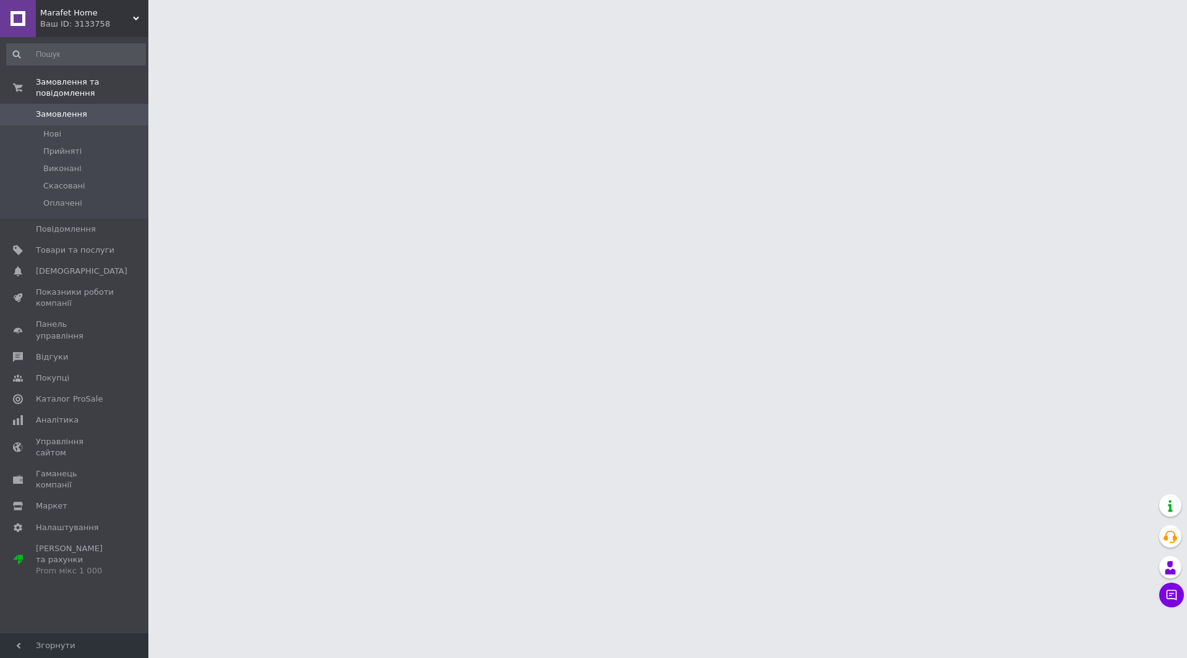 The image size is (1187, 658). What do you see at coordinates (75, 298) in the screenshot?
I see `span: Показники роботи компанії` at bounding box center [75, 298].